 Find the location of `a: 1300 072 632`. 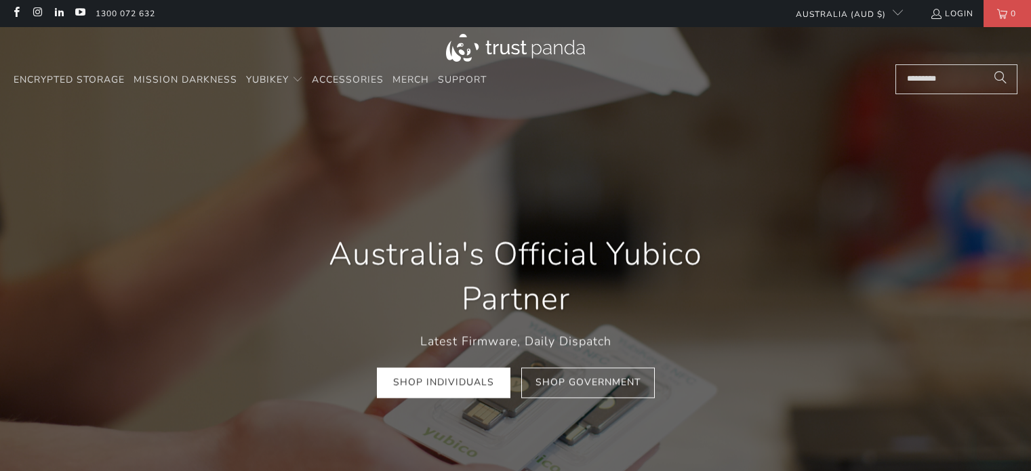

a: 1300 072 632 is located at coordinates (125, 14).